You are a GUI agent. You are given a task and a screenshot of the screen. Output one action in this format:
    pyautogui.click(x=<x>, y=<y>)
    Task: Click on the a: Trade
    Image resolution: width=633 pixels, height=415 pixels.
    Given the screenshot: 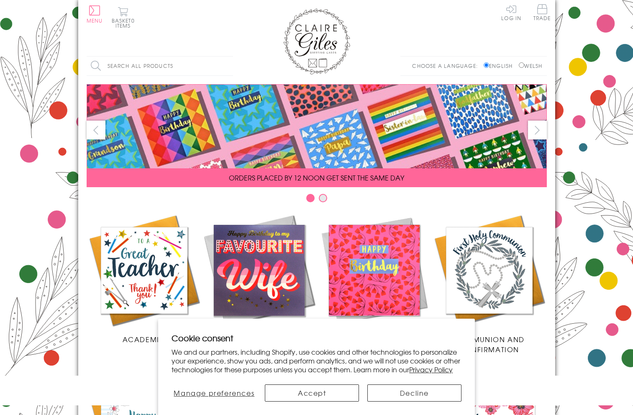 What is the action you would take?
    pyautogui.click(x=542, y=13)
    